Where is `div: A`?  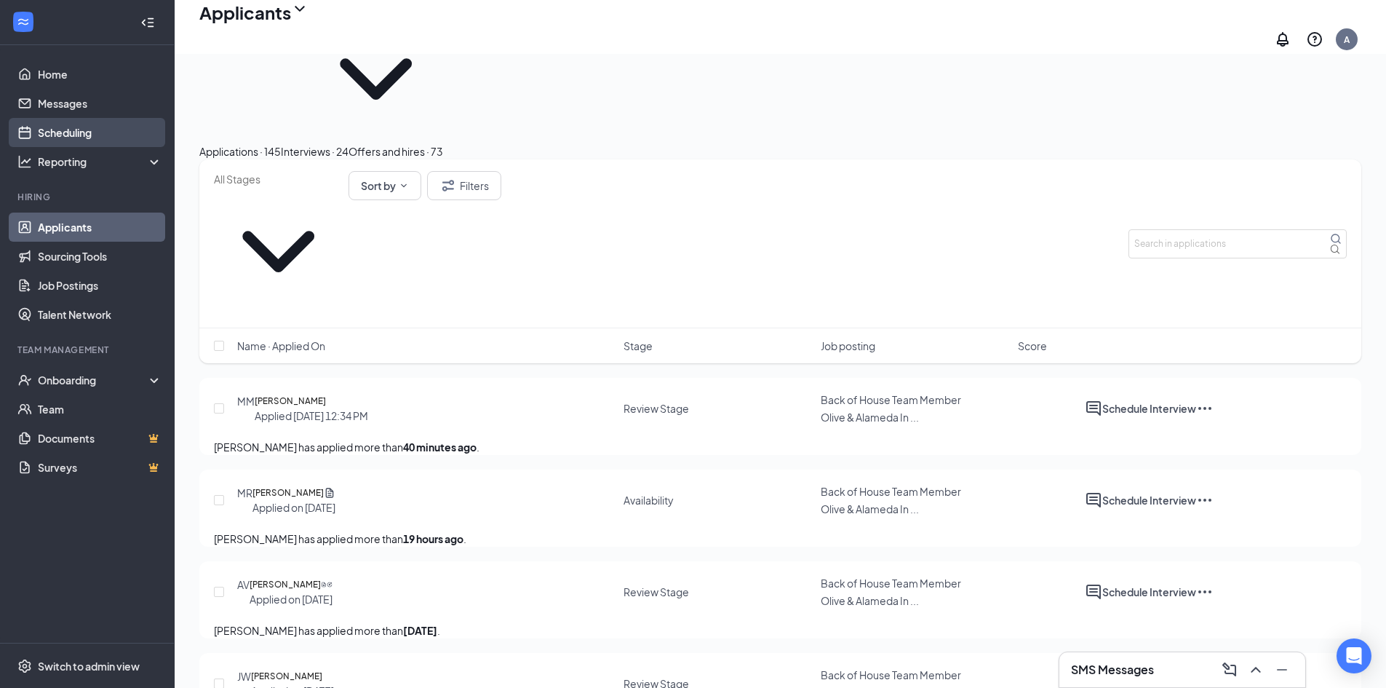
div: A is located at coordinates (1347, 39).